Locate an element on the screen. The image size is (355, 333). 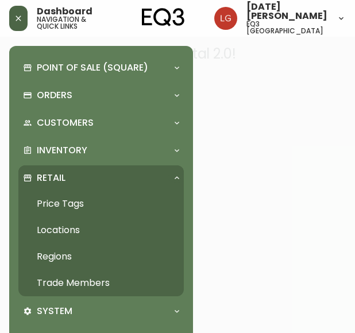
p: Orders is located at coordinates (55, 95).